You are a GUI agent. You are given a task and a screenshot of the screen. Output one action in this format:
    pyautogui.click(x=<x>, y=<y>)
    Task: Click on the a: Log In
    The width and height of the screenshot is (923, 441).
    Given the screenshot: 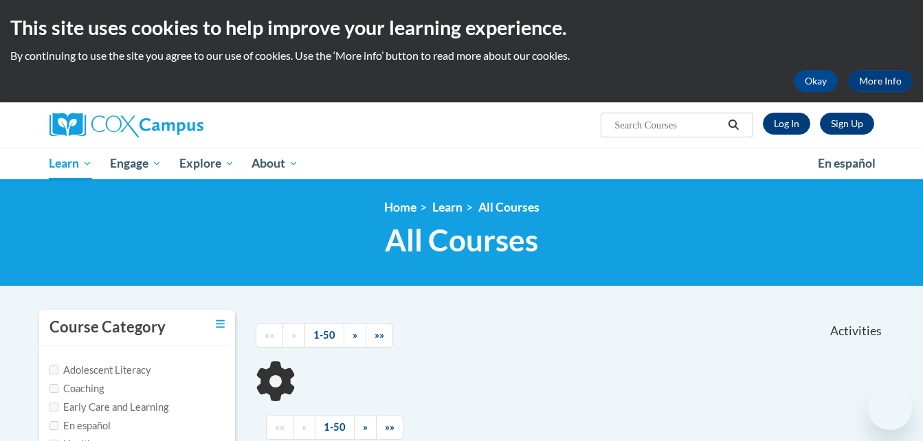 What is the action you would take?
    pyautogui.click(x=787, y=124)
    